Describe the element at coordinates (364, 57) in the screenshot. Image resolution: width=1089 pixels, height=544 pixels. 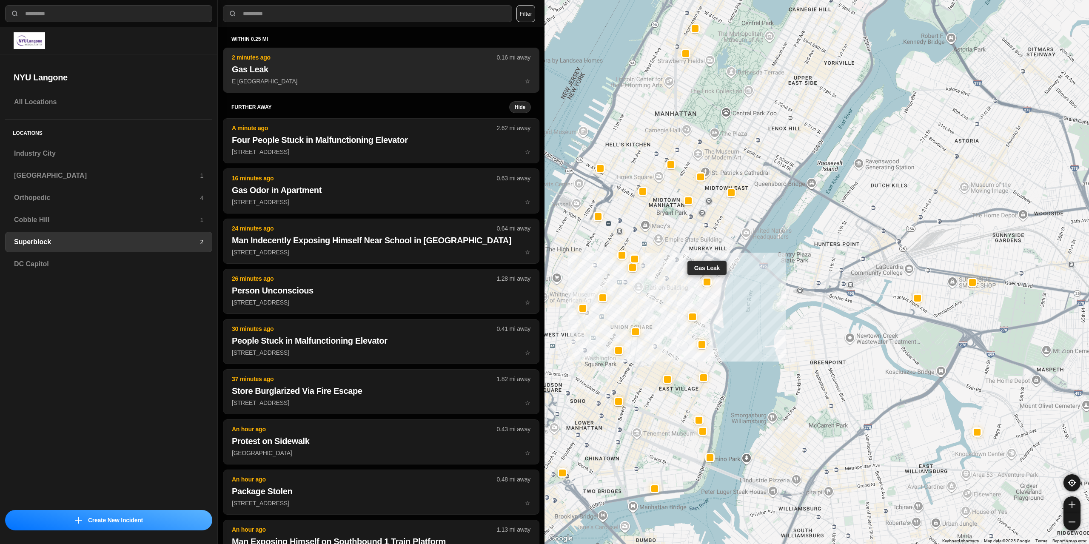
I see `p: 2 minutes ago` at that location.